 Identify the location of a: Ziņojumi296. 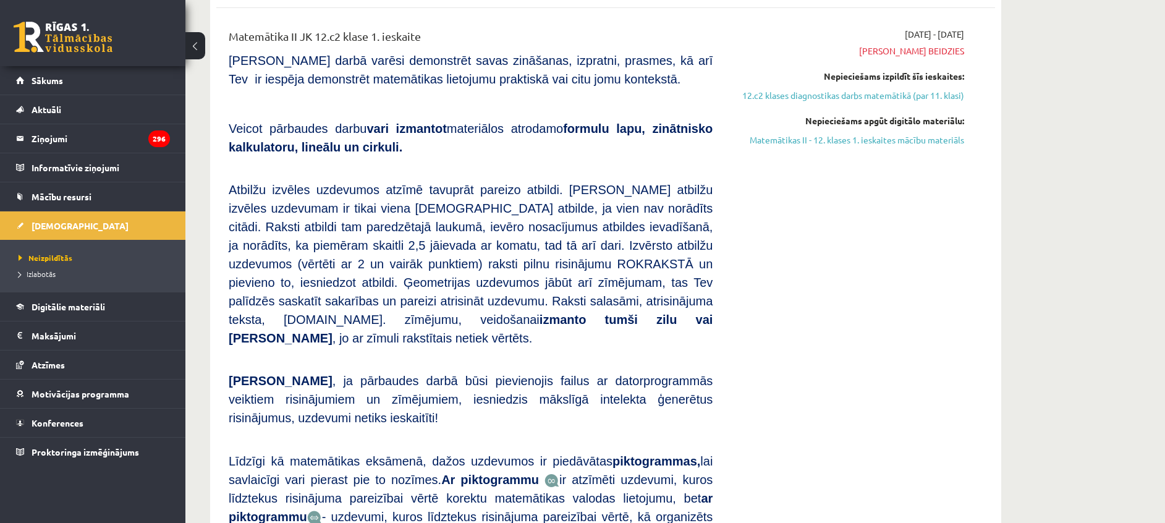
(93, 138).